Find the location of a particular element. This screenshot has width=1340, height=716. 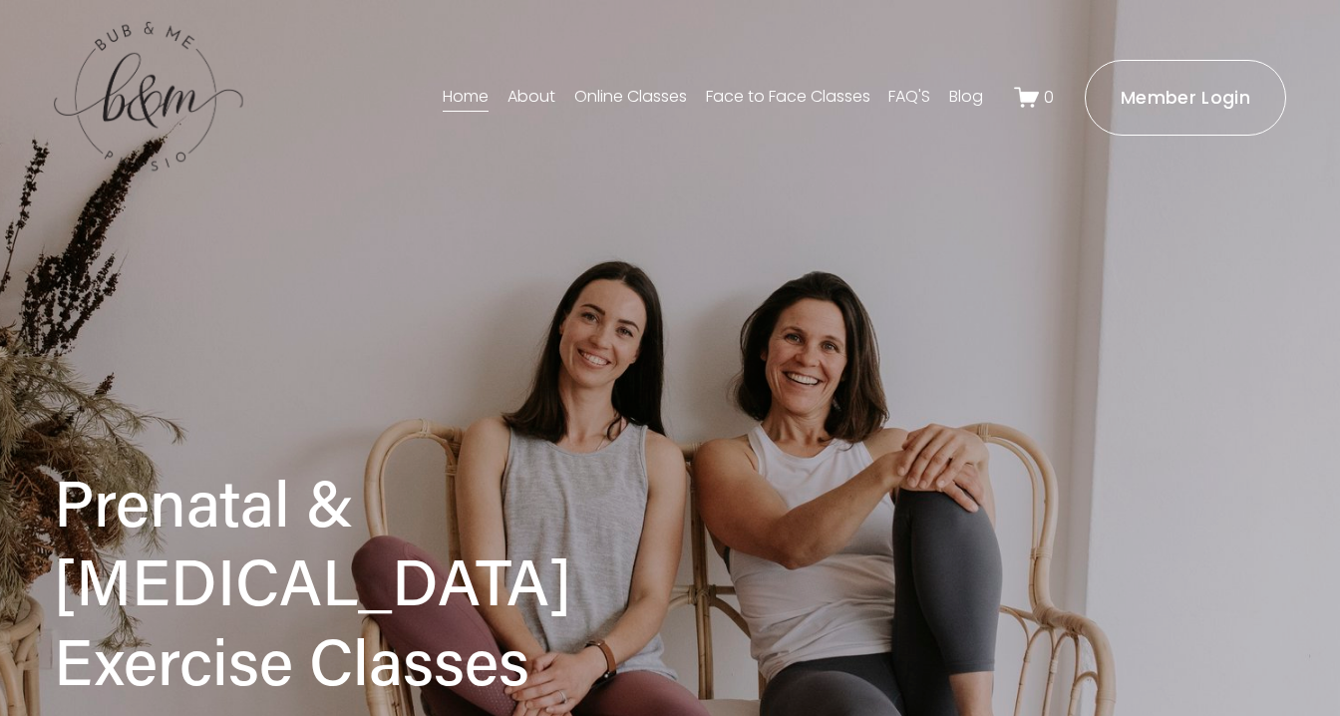

a: Online Classes is located at coordinates (630, 98).